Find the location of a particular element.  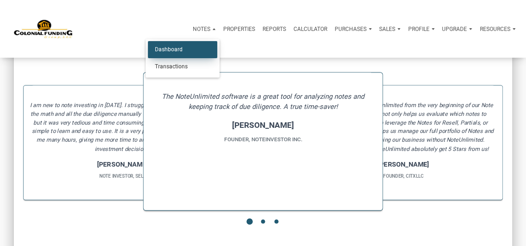

a: Resources is located at coordinates (498, 29).